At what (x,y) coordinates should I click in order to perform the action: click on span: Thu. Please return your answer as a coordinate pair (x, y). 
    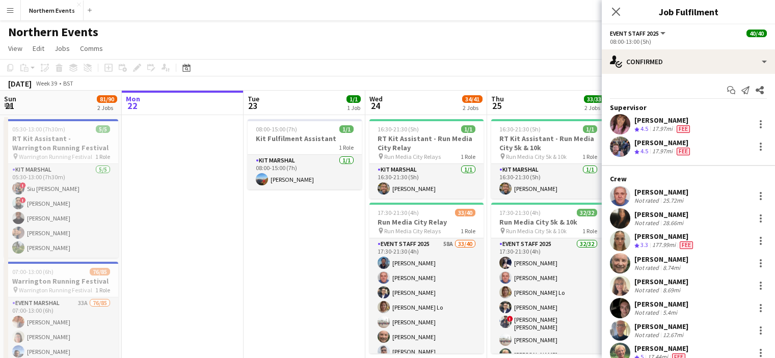
    Looking at the image, I should click on (497, 99).